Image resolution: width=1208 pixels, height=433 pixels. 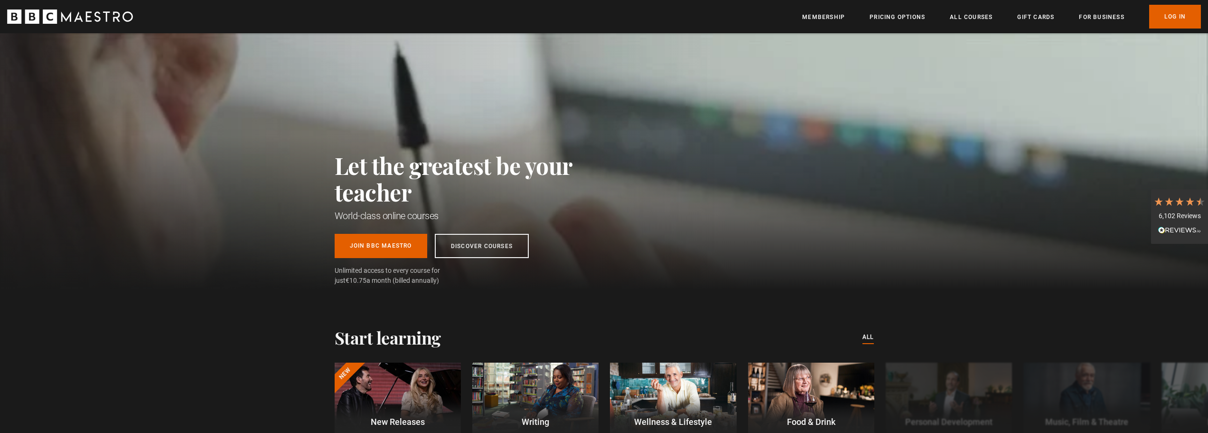 I want to click on a: All Courses, so click(x=971, y=17).